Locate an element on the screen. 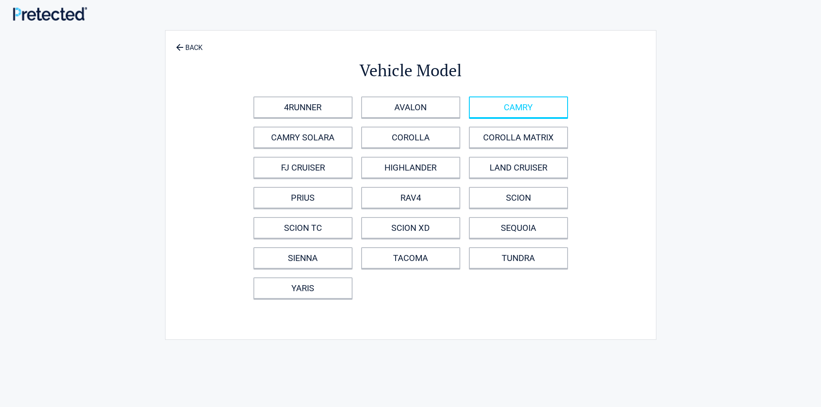 The width and height of the screenshot is (821, 407). a: CAMRY SOLARA is located at coordinates (303, 137).